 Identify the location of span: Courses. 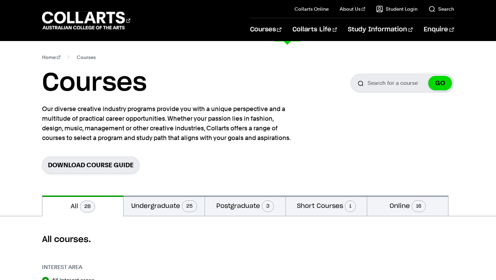
(86, 57).